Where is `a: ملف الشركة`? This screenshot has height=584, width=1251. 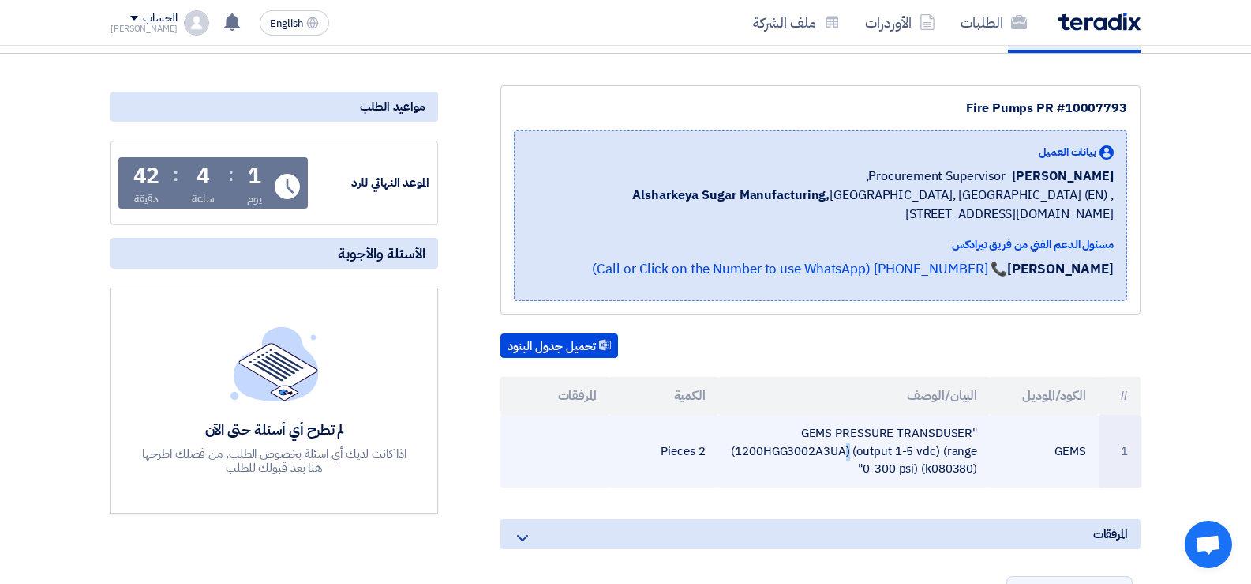
a: ملف الشركة is located at coordinates (797, 22).